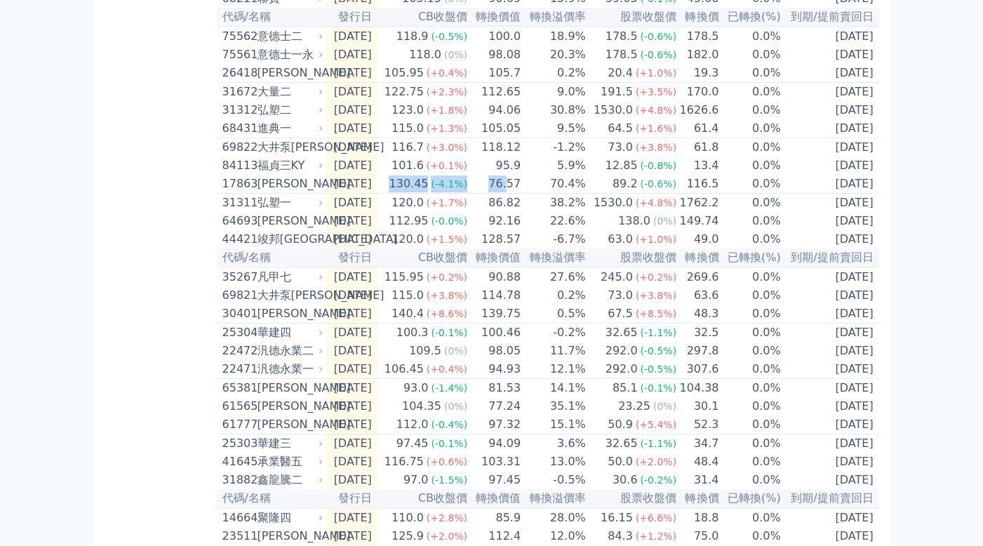  I want to click on td: 19.3, so click(698, 73).